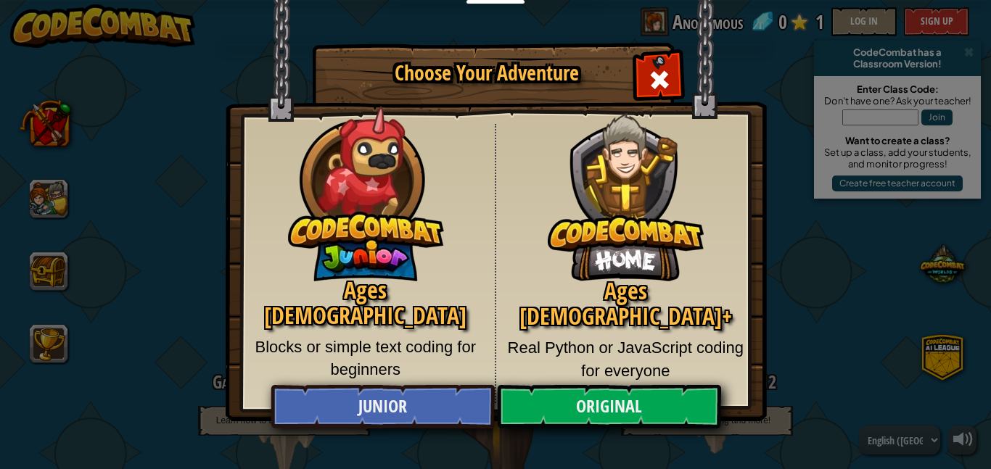 The height and width of the screenshot is (469, 991). I want to click on p: Real Python or JavaScript coding for everyone, so click(626, 359).